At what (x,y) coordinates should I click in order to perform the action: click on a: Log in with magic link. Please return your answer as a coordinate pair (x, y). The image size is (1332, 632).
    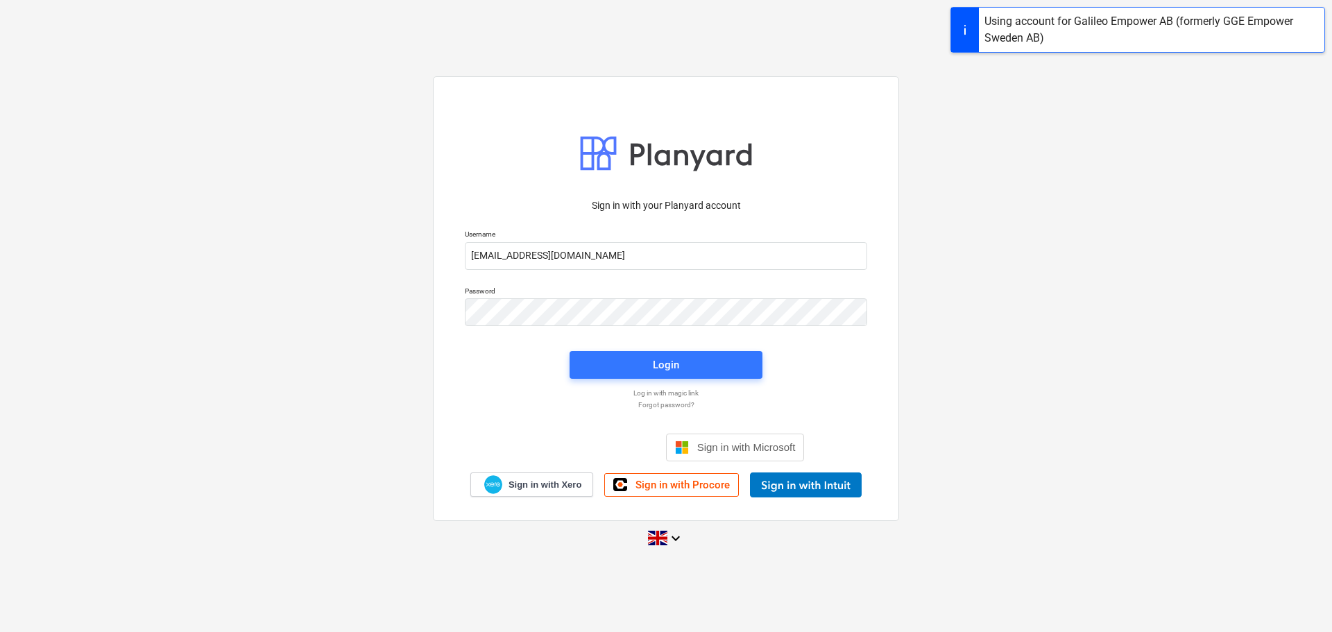
    Looking at the image, I should click on (666, 393).